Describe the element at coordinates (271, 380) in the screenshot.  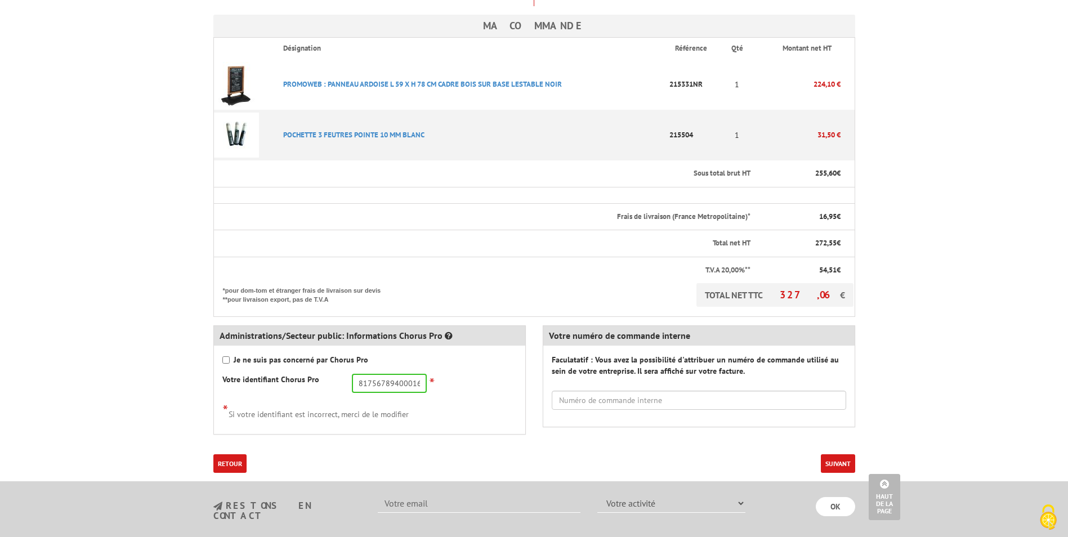
I see `label: Votre identifiant Chorus Pro` at that location.